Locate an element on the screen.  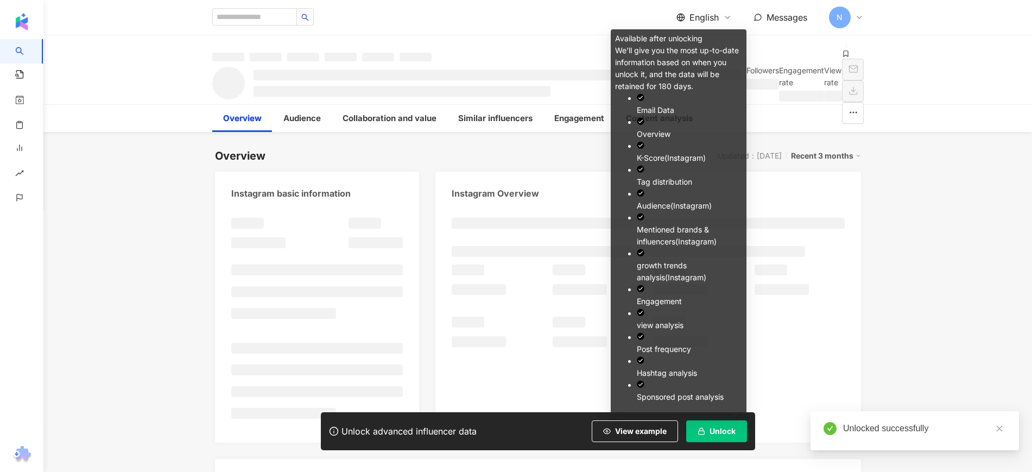
div: Recent 3 months is located at coordinates (826, 156).